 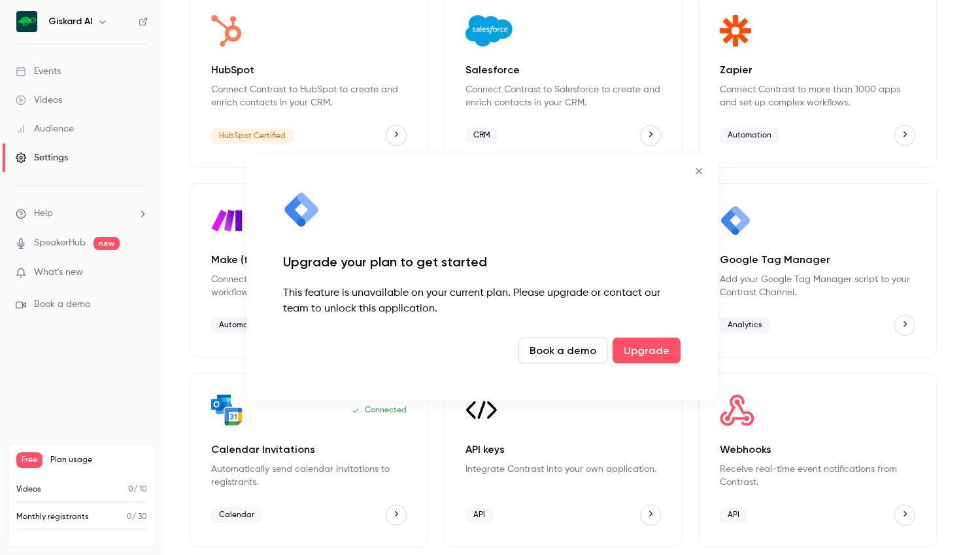 I want to click on div: Webhooks, so click(x=817, y=460).